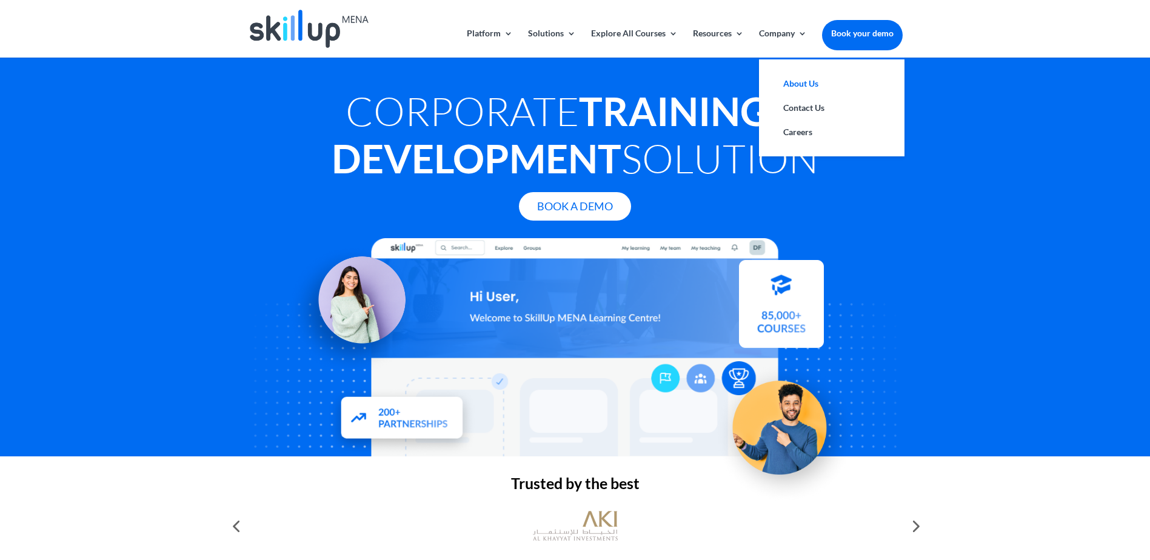 Image resolution: width=1150 pixels, height=560 pixels. Describe the element at coordinates (634, 43) in the screenshot. I see `a: Explore All Courses` at that location.